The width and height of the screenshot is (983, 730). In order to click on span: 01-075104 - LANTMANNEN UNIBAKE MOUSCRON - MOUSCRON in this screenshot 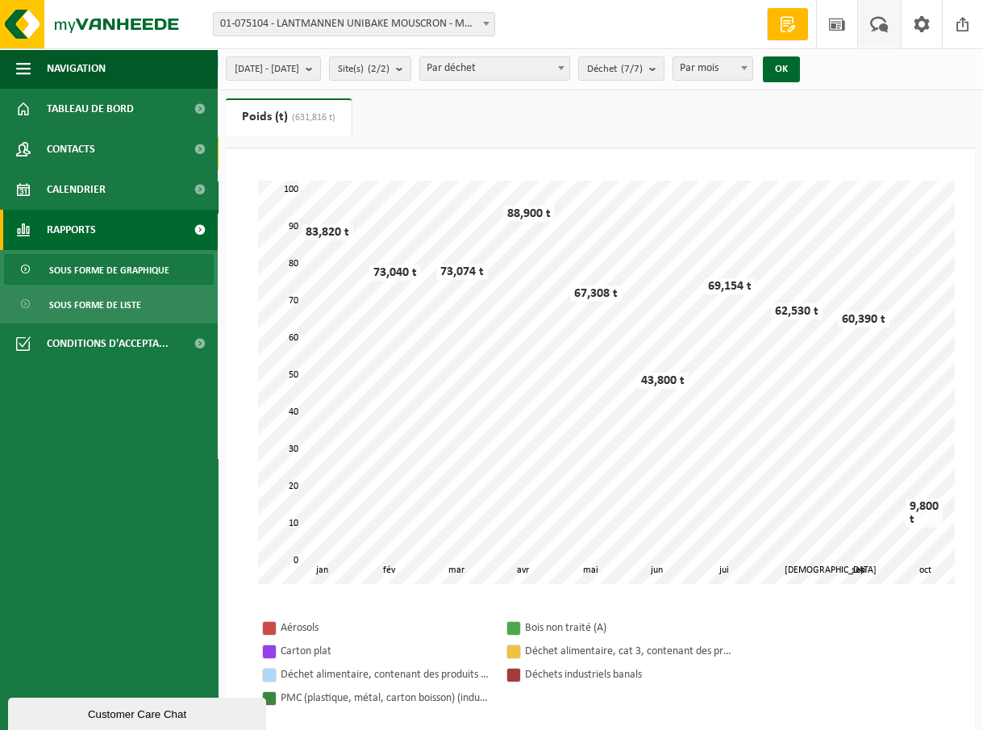, I will do `click(354, 24)`.